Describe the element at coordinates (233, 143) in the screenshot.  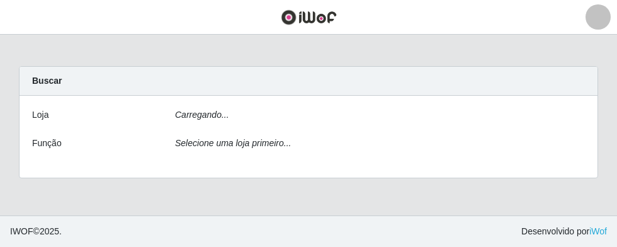
I see `i: Selecione uma loja primeiro...` at that location.